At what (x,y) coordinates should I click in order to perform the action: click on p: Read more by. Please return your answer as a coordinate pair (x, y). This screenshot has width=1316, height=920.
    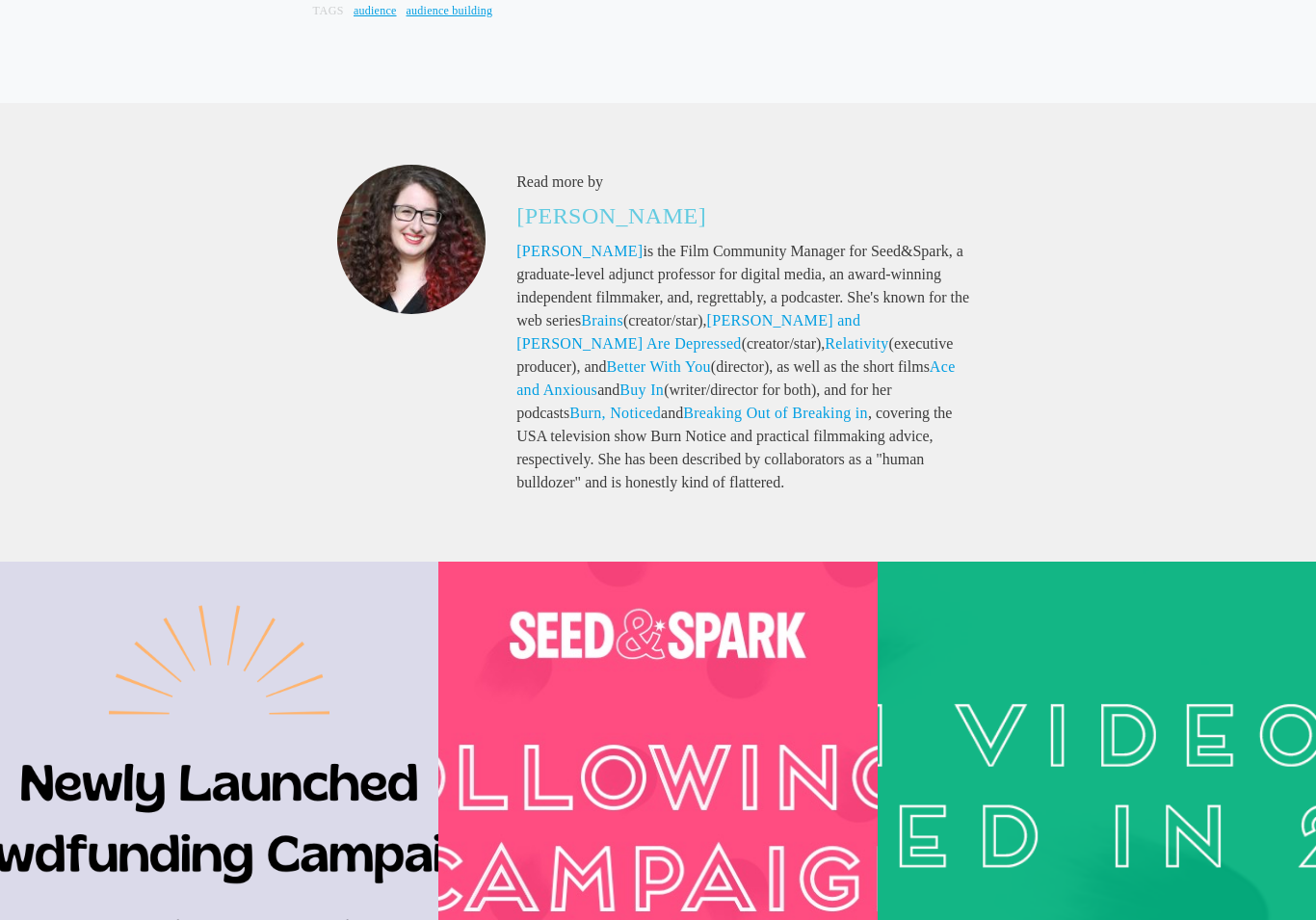
    Looking at the image, I should click on (748, 182).